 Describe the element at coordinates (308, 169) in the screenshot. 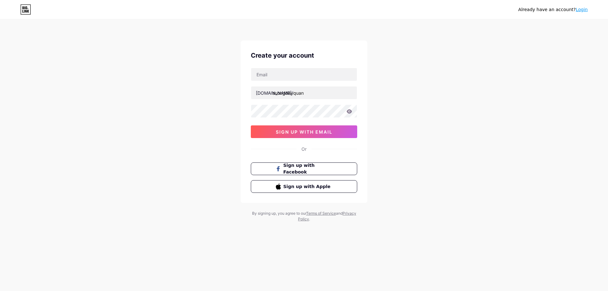

I see `span: Sign up with Facebook` at that location.